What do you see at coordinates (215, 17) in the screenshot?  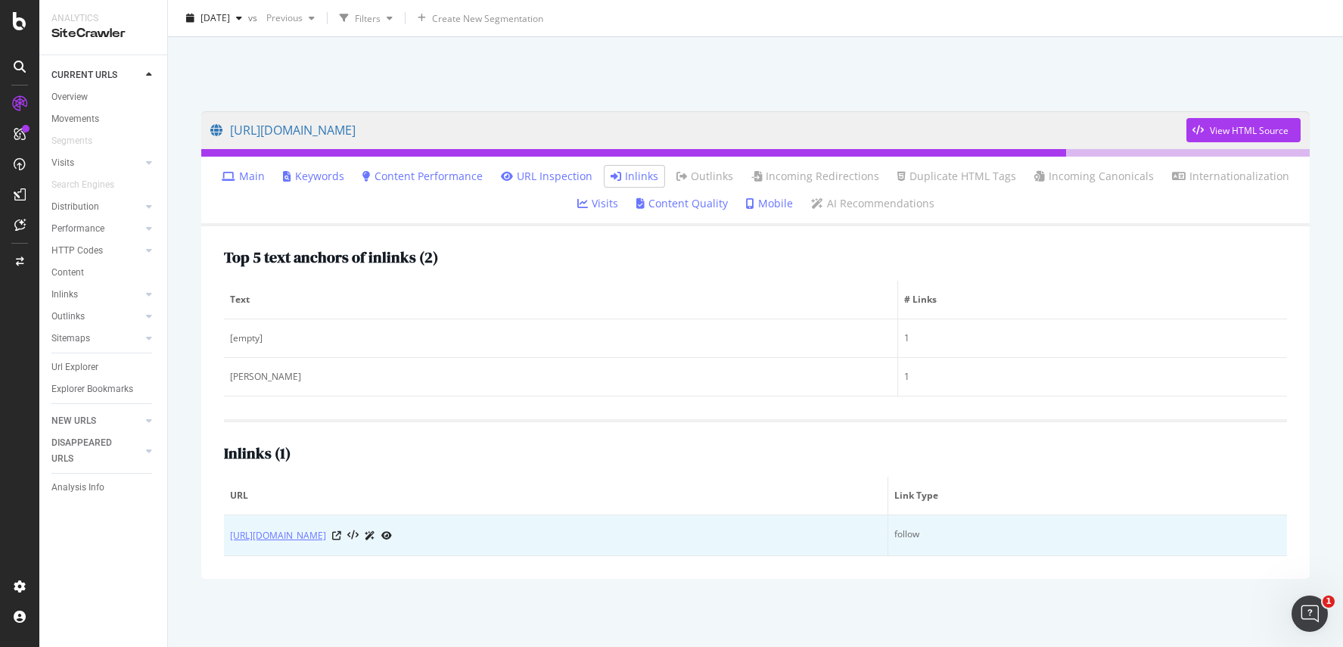 I see `span: 2025 Aug. 28th` at bounding box center [215, 17].